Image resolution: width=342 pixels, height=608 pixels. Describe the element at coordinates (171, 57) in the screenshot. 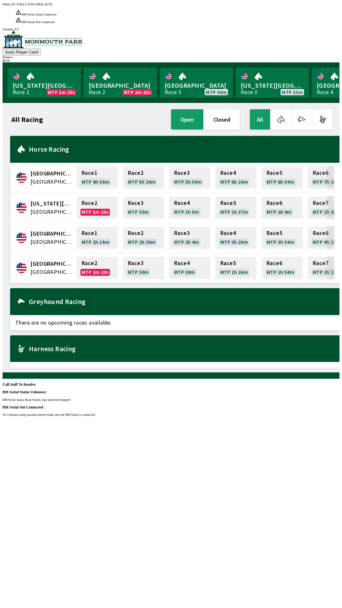

I see `div: Balance` at that location.